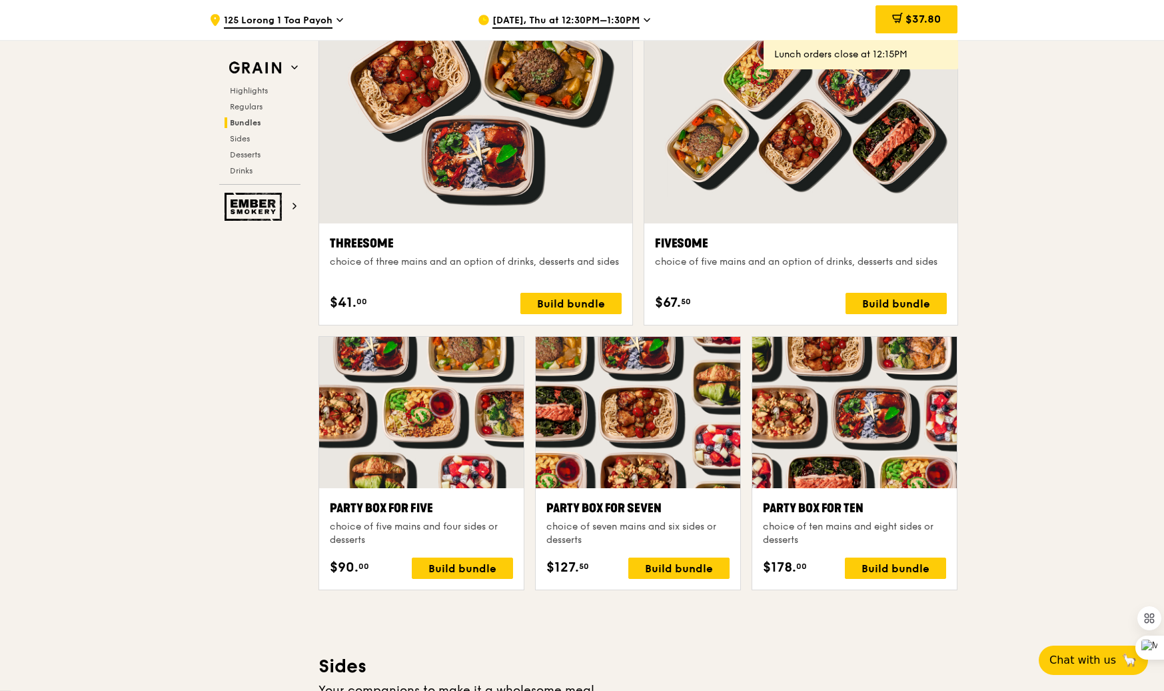  Describe the element at coordinates (255, 68) in the screenshot. I see `img: Grain web logo` at that location.